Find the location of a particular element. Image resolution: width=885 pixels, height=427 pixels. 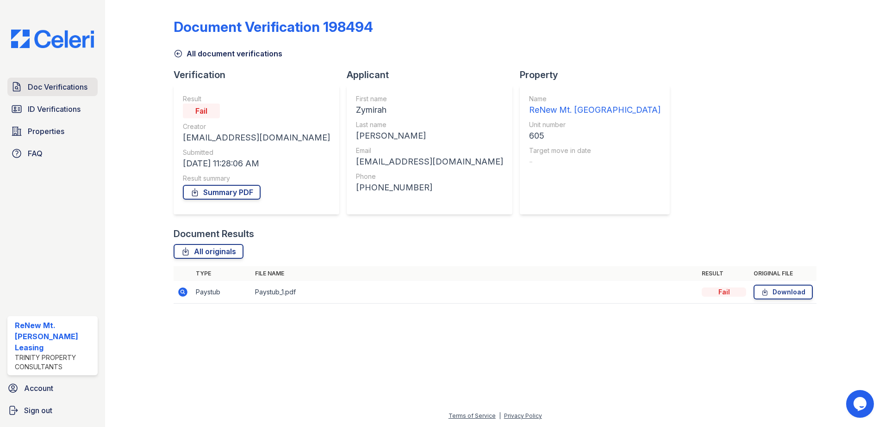

button: Sign out is located at coordinates (52, 411).